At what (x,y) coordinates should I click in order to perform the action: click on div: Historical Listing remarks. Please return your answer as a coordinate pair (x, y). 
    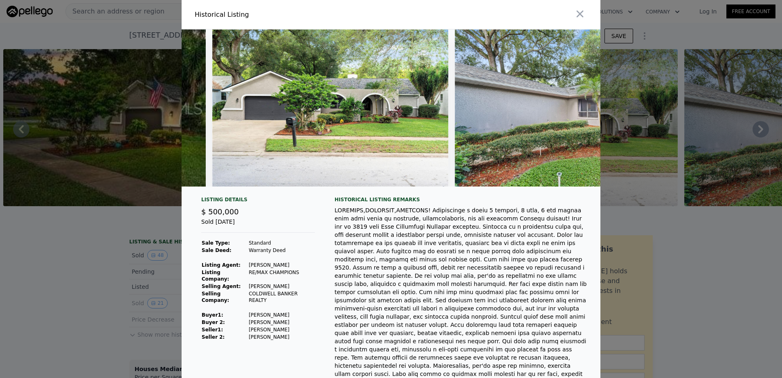
    Looking at the image, I should click on (461, 200).